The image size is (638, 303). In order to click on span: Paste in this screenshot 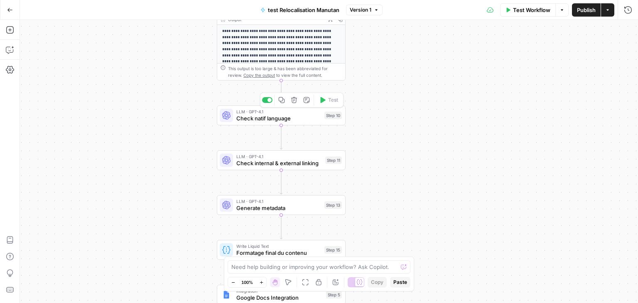, I will do `click(400, 282)`.